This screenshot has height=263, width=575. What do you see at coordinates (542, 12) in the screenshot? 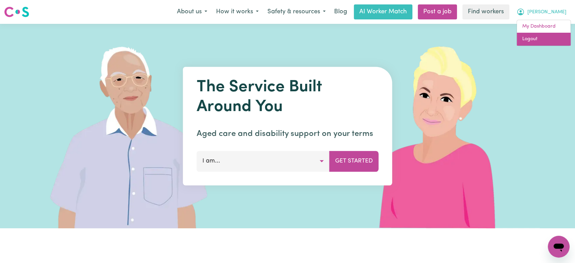
I see `button: My Account` at bounding box center [542, 12].